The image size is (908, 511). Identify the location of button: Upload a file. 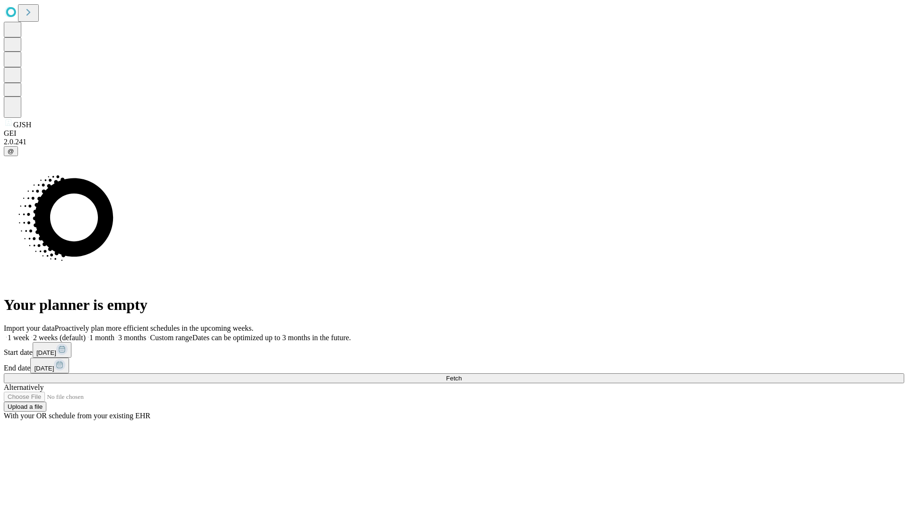
(25, 406).